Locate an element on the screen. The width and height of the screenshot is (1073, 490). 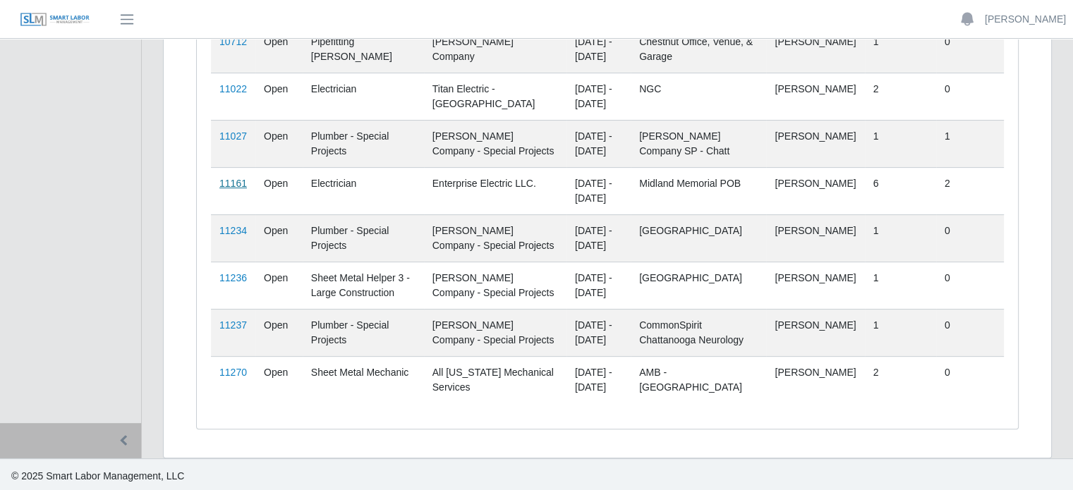
td: Sheet Metal Helper 3 - Large Construction is located at coordinates (363, 285).